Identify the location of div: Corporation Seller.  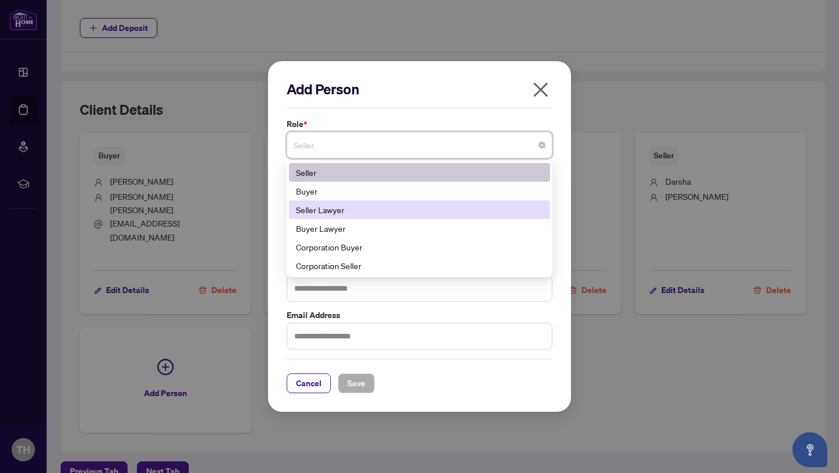
(420, 266).